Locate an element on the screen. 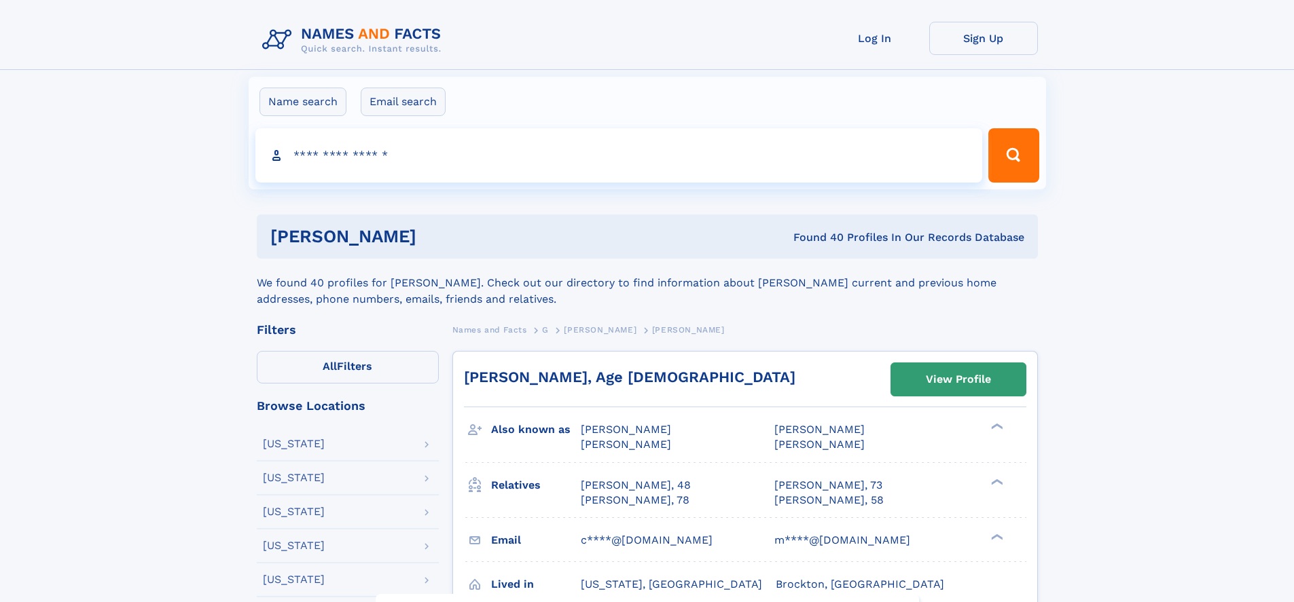 The height and width of the screenshot is (602, 1294). a: View Profile is located at coordinates (958, 380).